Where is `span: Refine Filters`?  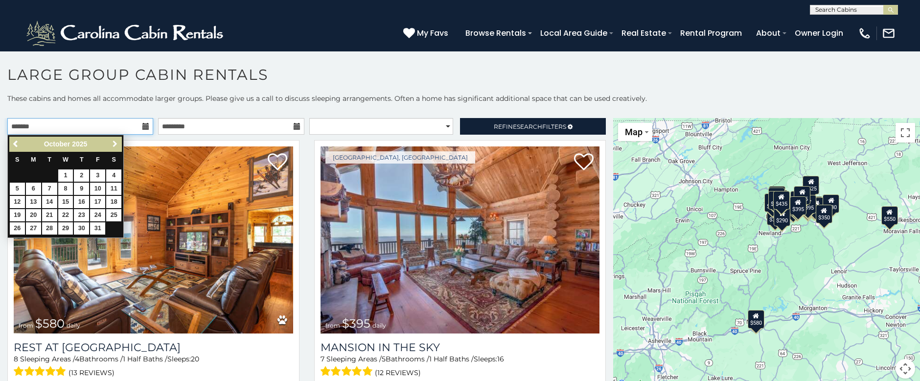
span: Refine Filters is located at coordinates (530, 126).